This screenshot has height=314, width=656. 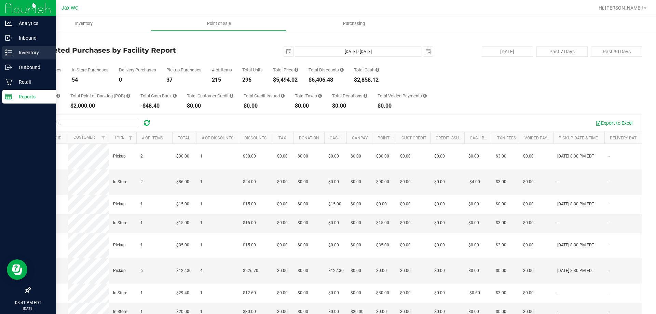 I want to click on p: Analytics, so click(x=32, y=23).